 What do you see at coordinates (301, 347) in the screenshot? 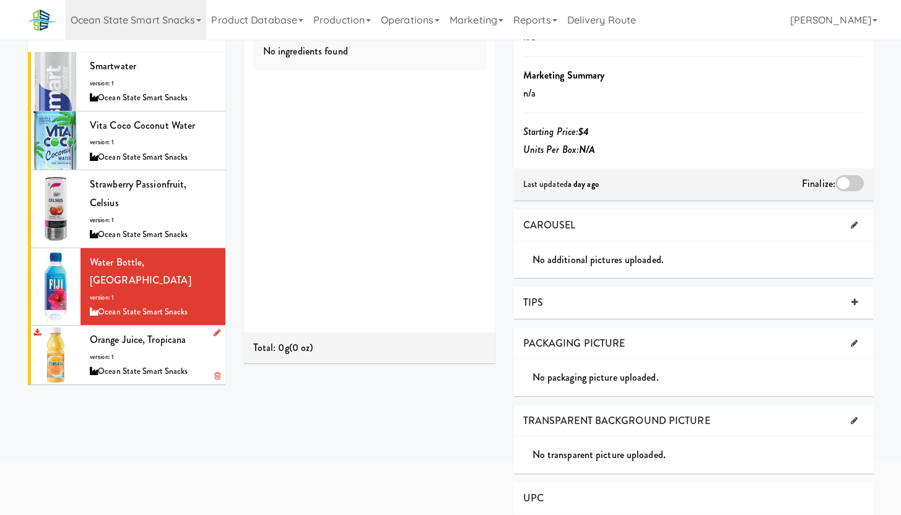
I see `span: (0 oz)` at bounding box center [301, 347].